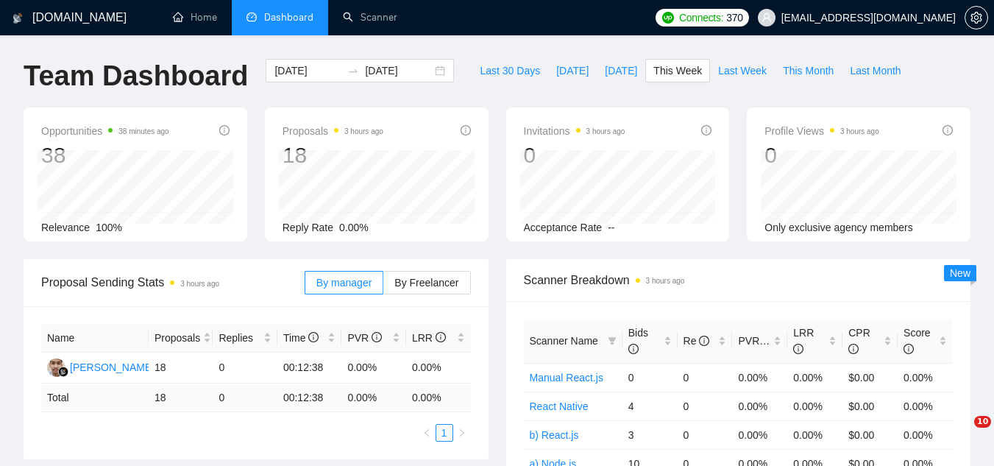 The image size is (994, 466). I want to click on input: Start date, so click(308, 71).